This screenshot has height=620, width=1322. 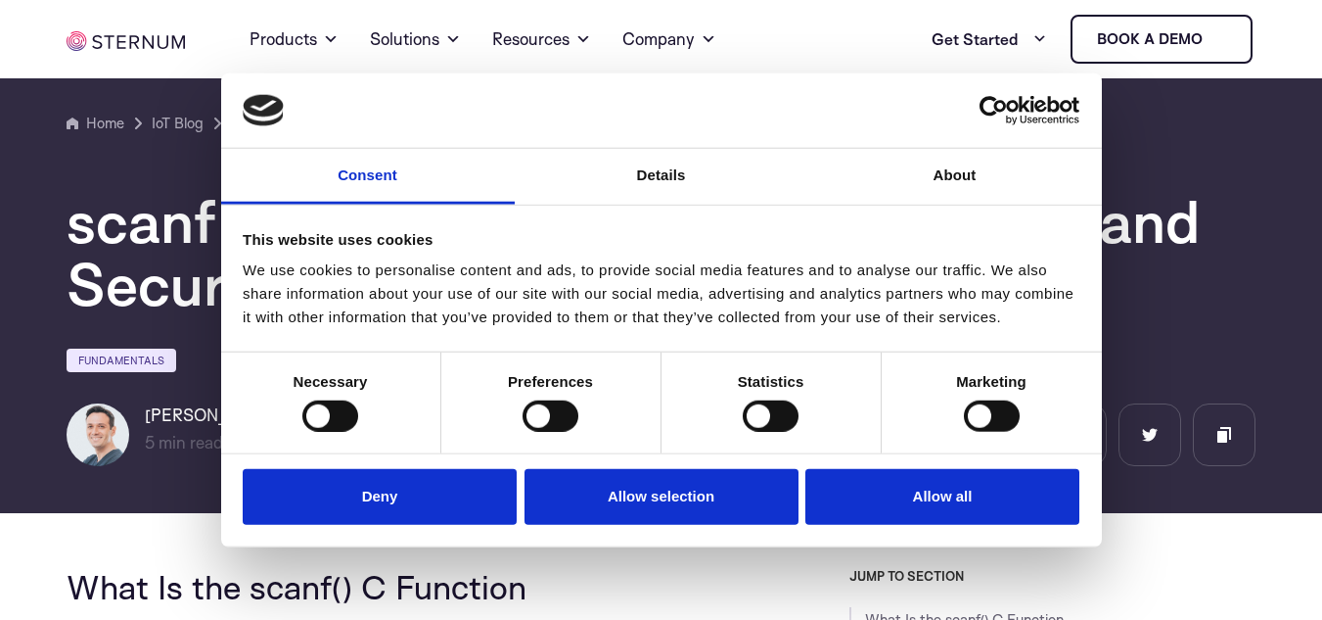 I want to click on strong: Marketing, so click(x=991, y=381).